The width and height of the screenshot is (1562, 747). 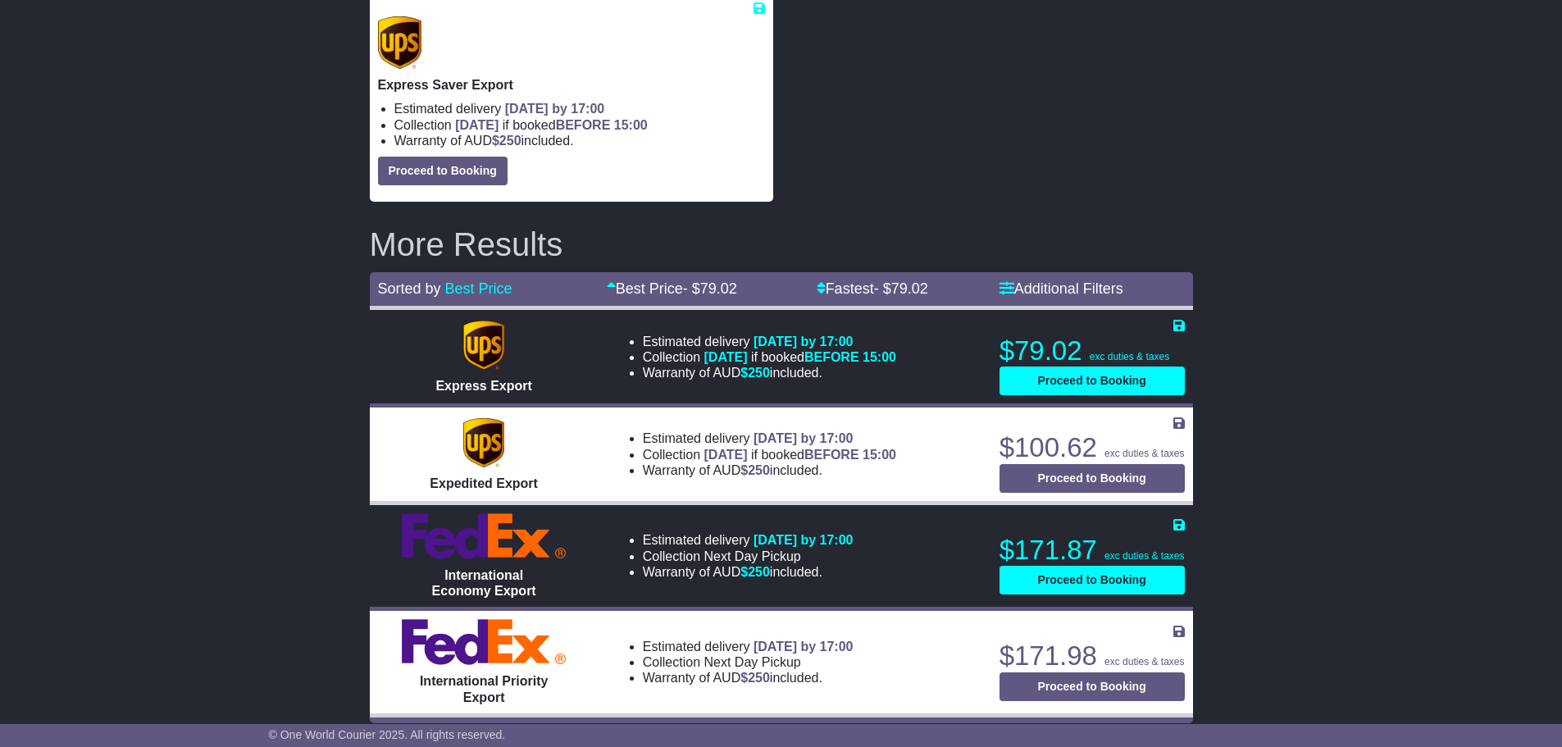 What do you see at coordinates (400, 43) in the screenshot?
I see `img: UPS (new): Express Saver Export` at bounding box center [400, 43].